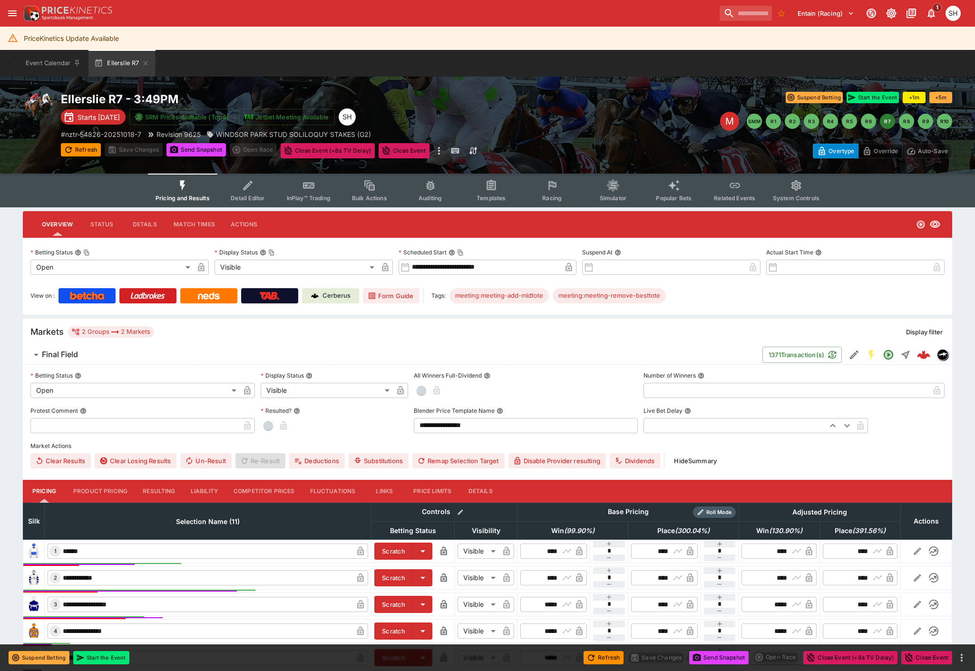 This screenshot has height=671, width=975. Describe the element at coordinates (935, 225) in the screenshot. I see `svg: Visible` at that location.